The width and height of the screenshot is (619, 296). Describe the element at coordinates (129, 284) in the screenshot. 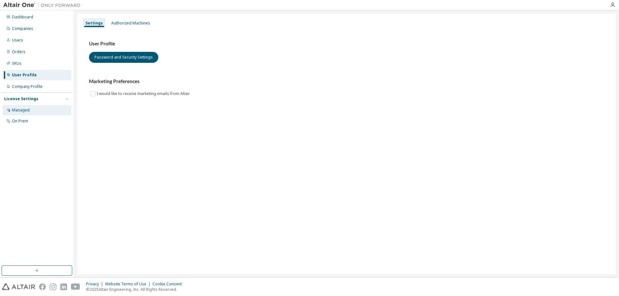

I see `div: Website Terms of Use` at that location.